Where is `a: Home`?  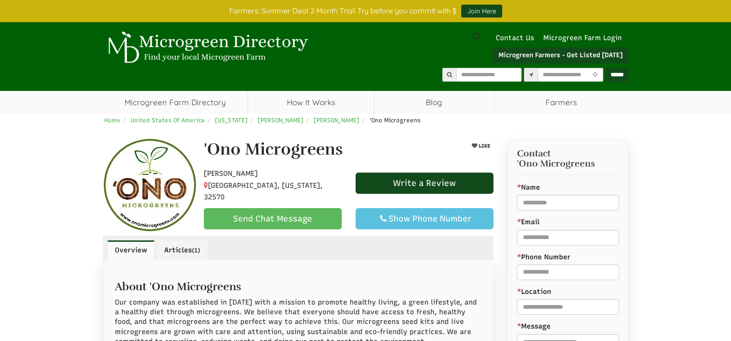 a: Home is located at coordinates (112, 120).